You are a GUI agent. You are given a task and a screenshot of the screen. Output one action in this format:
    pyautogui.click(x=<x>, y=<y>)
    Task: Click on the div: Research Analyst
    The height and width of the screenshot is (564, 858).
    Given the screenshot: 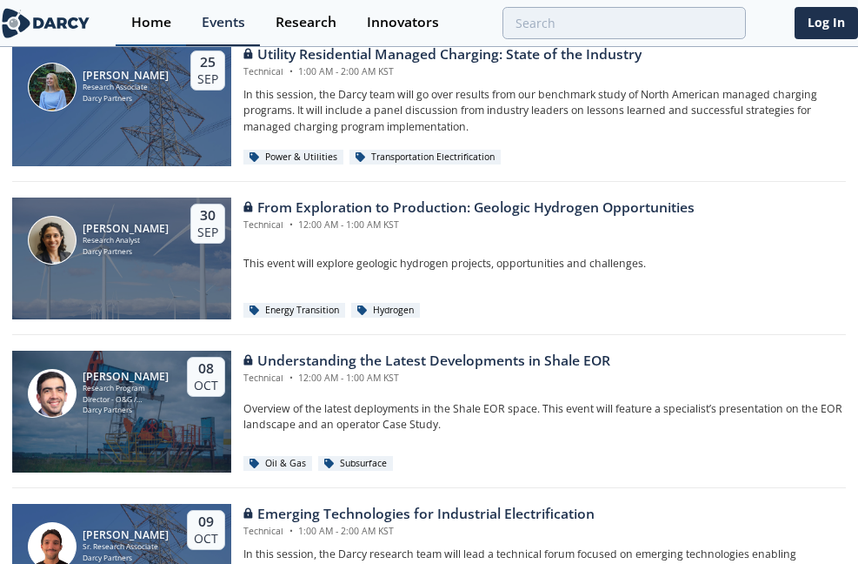 What is the action you would take?
    pyautogui.click(x=125, y=240)
    